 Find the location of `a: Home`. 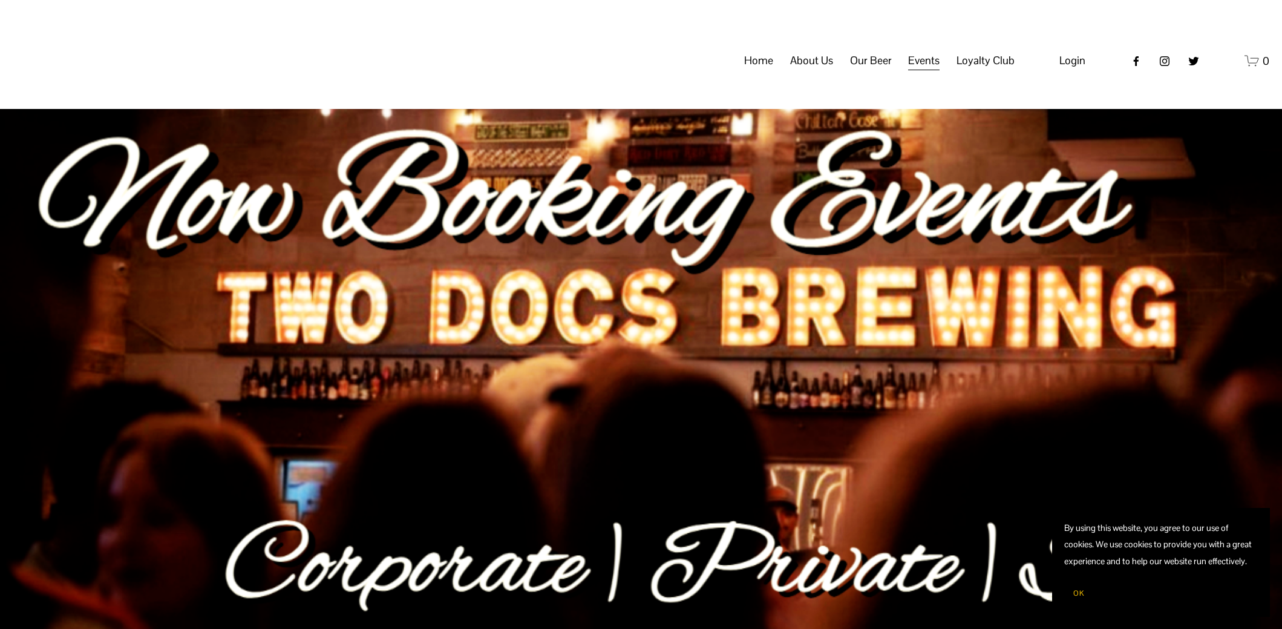

a: Home is located at coordinates (759, 61).